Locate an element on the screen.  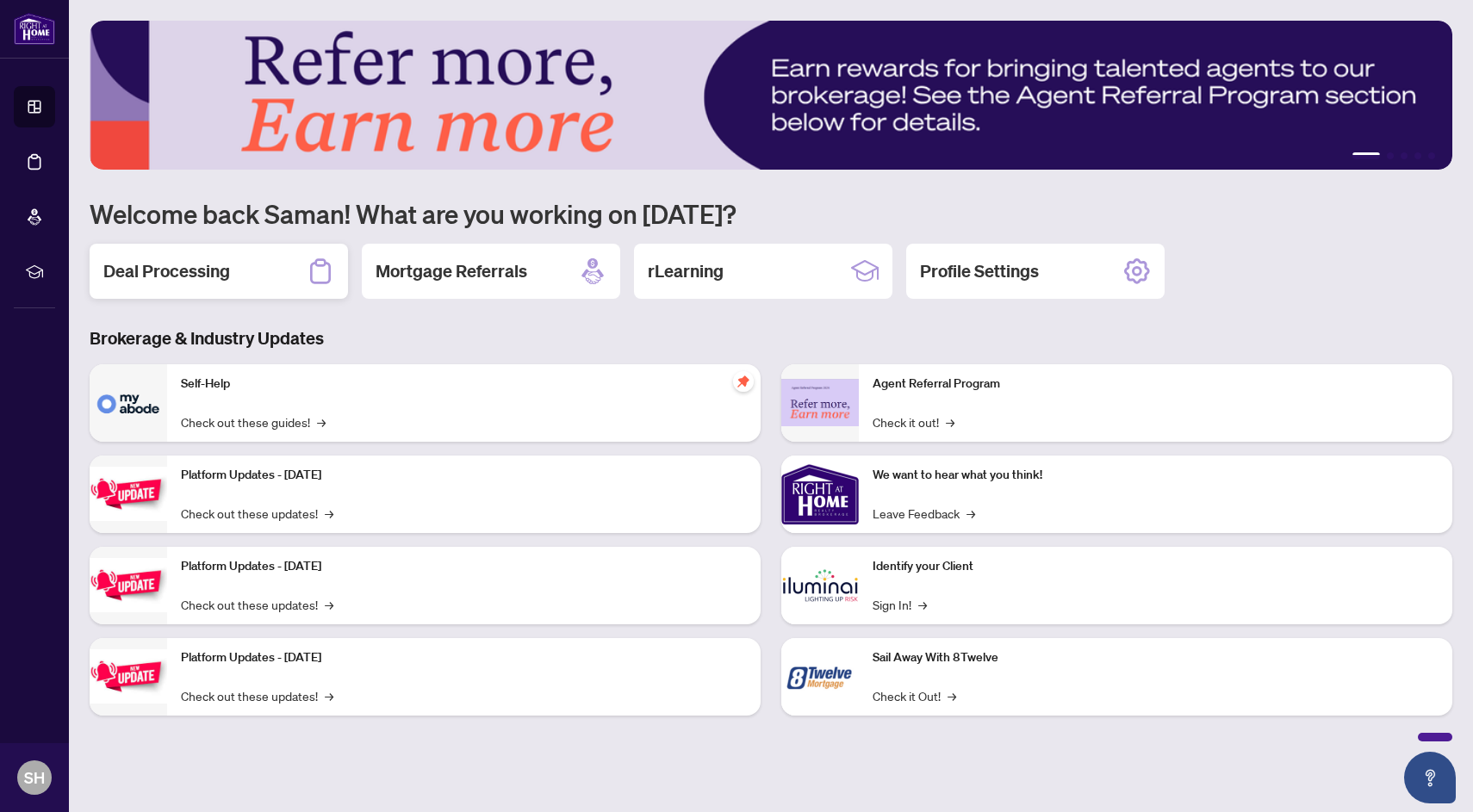
button: 4 is located at coordinates (1418, 155).